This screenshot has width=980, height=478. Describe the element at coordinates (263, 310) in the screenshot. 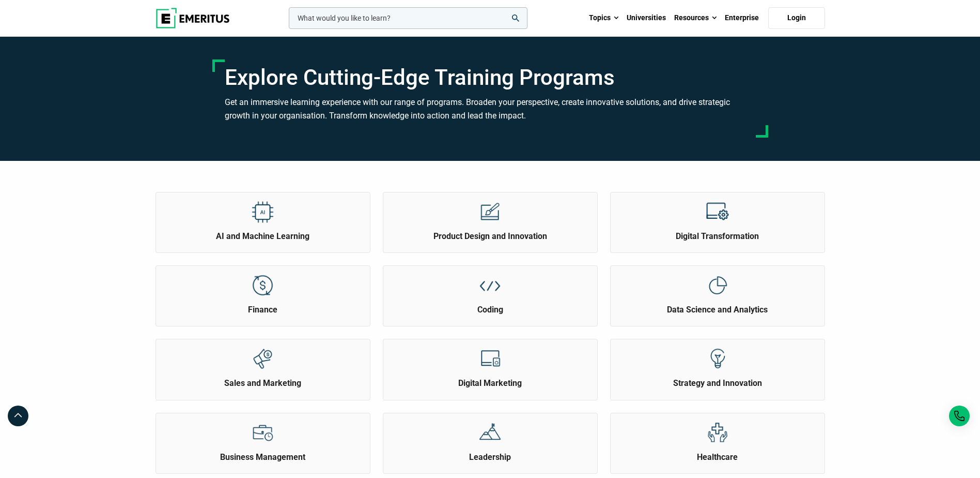

I see `h2: Finance` at that location.